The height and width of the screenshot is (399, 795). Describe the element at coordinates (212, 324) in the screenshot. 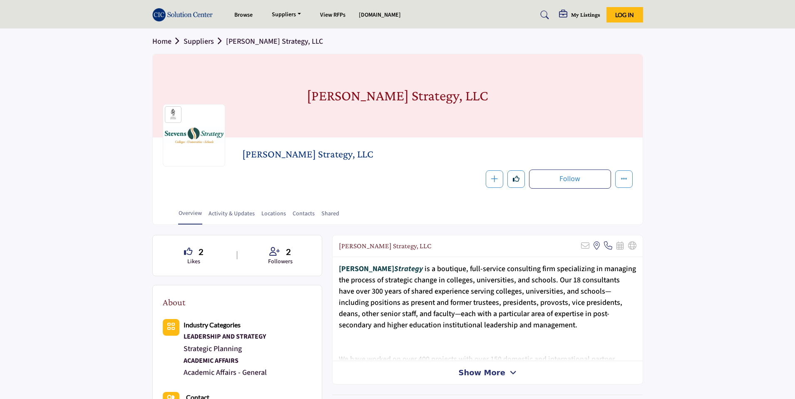

I see `b: Industry Categories` at that location.